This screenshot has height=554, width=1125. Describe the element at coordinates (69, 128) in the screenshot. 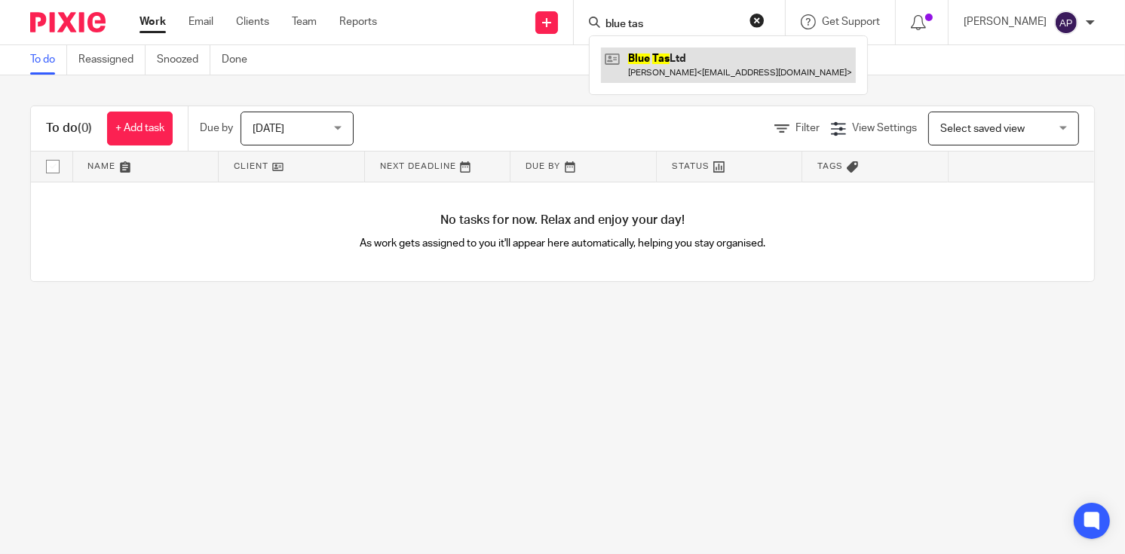

I see `h1: To do` at that location.